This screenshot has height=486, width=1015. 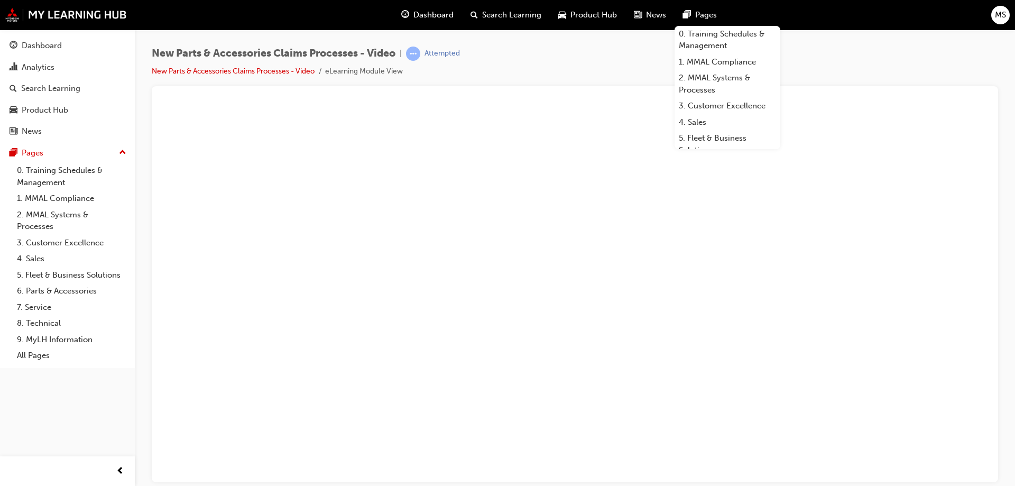 What do you see at coordinates (442, 53) in the screenshot?
I see `div: Attempted` at bounding box center [442, 53].